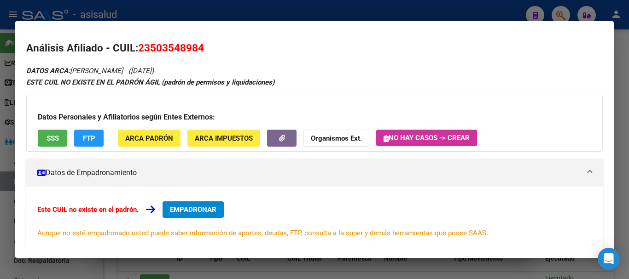 Image resolution: width=629 pixels, height=279 pixels. Describe the element at coordinates (314, 173) in the screenshot. I see `mat-expansion-panel-header: Datos de Empadronamiento` at that location.